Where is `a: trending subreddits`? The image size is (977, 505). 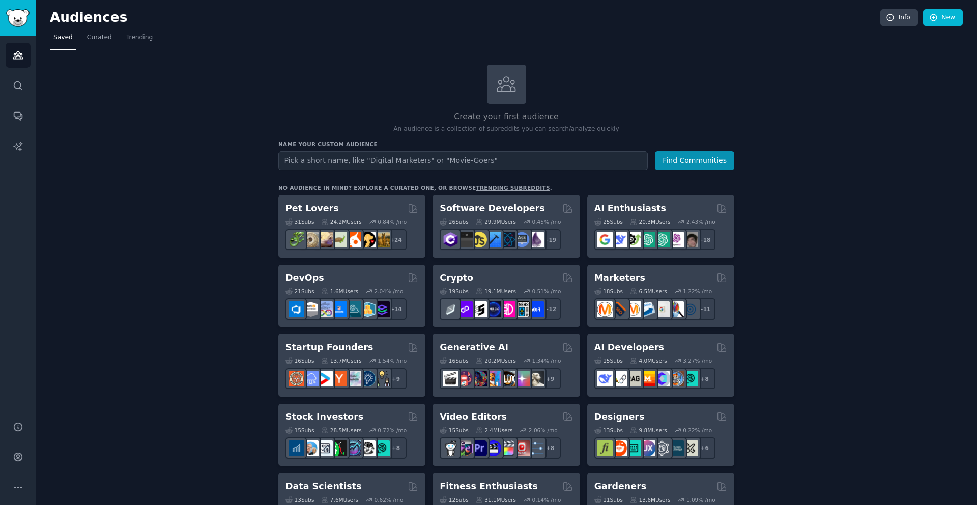 a: trending subreddits is located at coordinates (513, 188).